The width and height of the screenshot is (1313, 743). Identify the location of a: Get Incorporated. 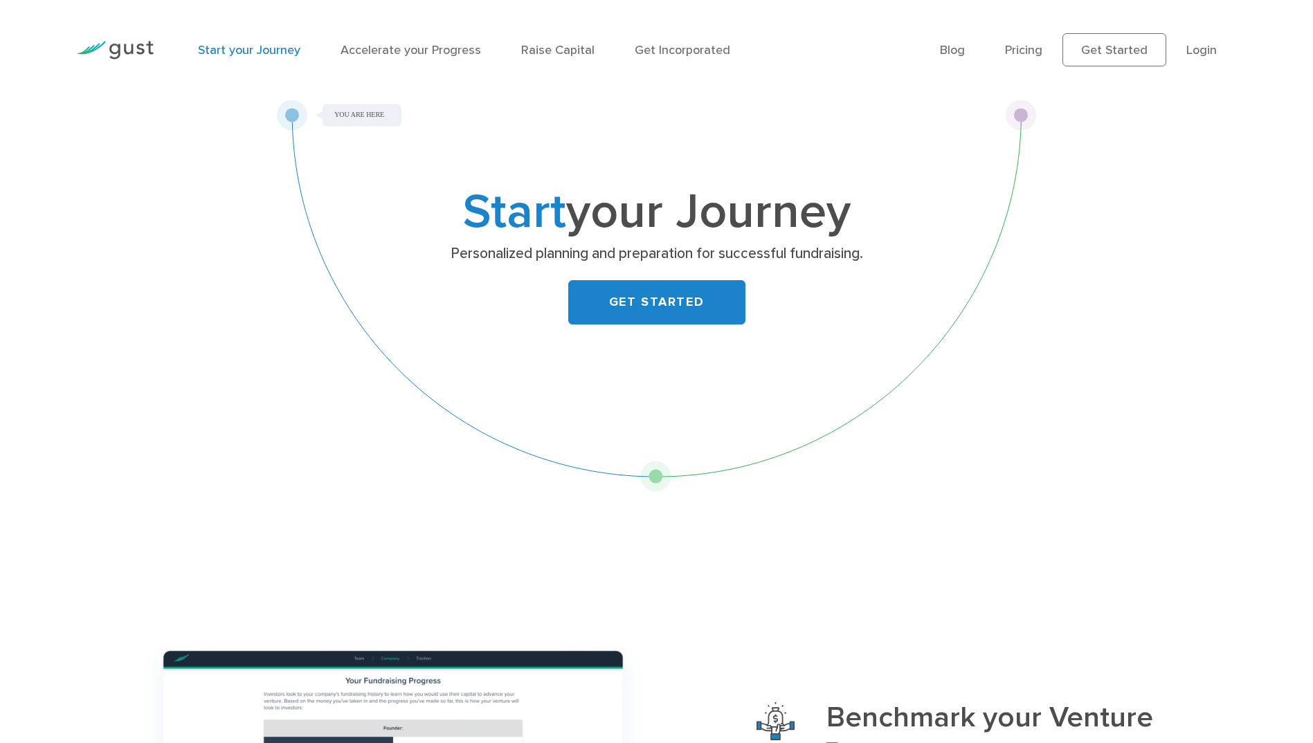
(682, 50).